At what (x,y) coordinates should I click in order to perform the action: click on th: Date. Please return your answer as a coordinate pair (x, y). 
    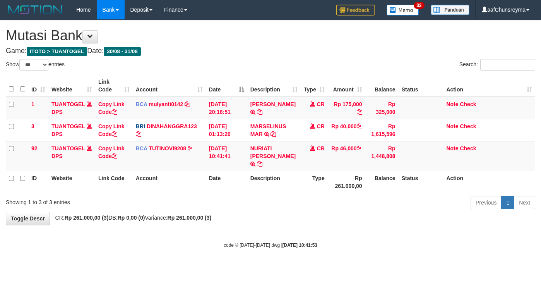
    Looking at the image, I should click on (226, 181).